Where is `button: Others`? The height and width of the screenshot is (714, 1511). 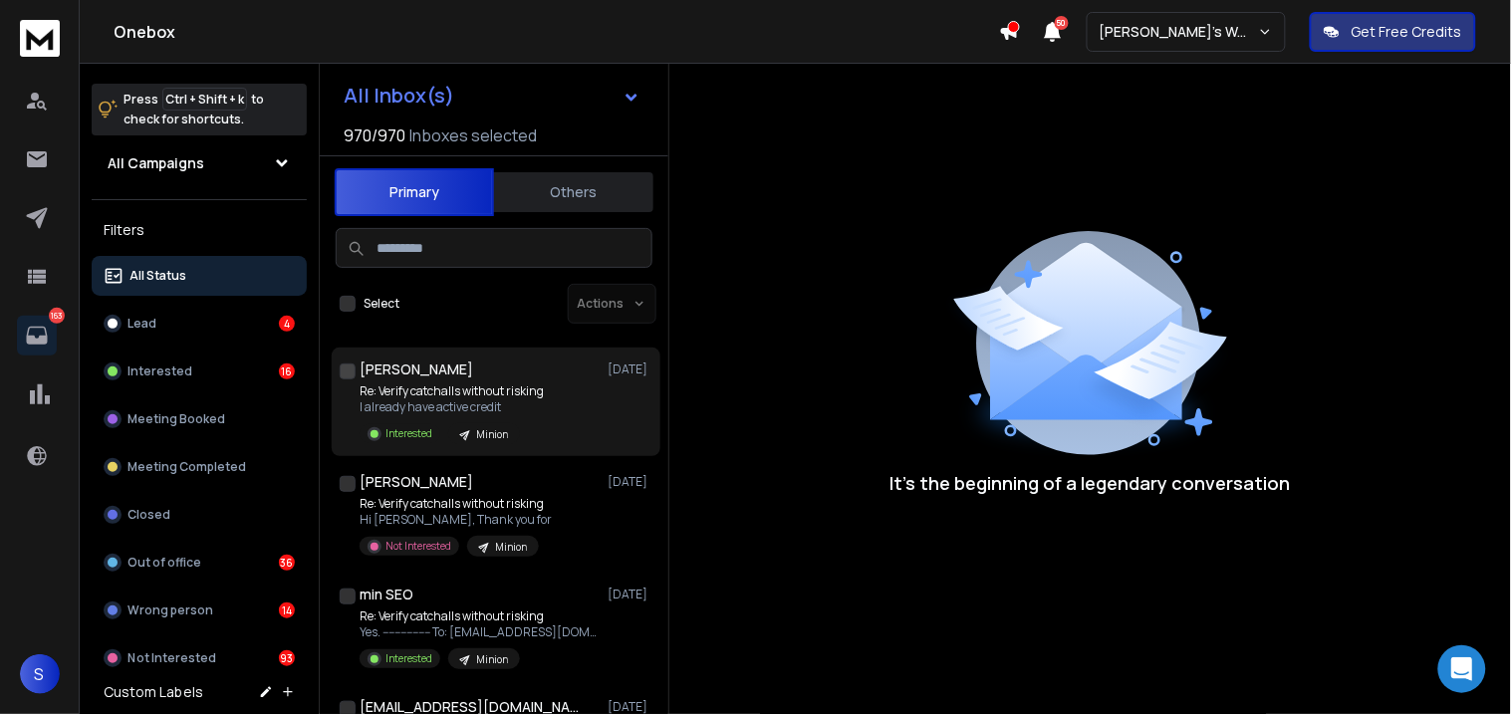
button: Others is located at coordinates (574, 192).